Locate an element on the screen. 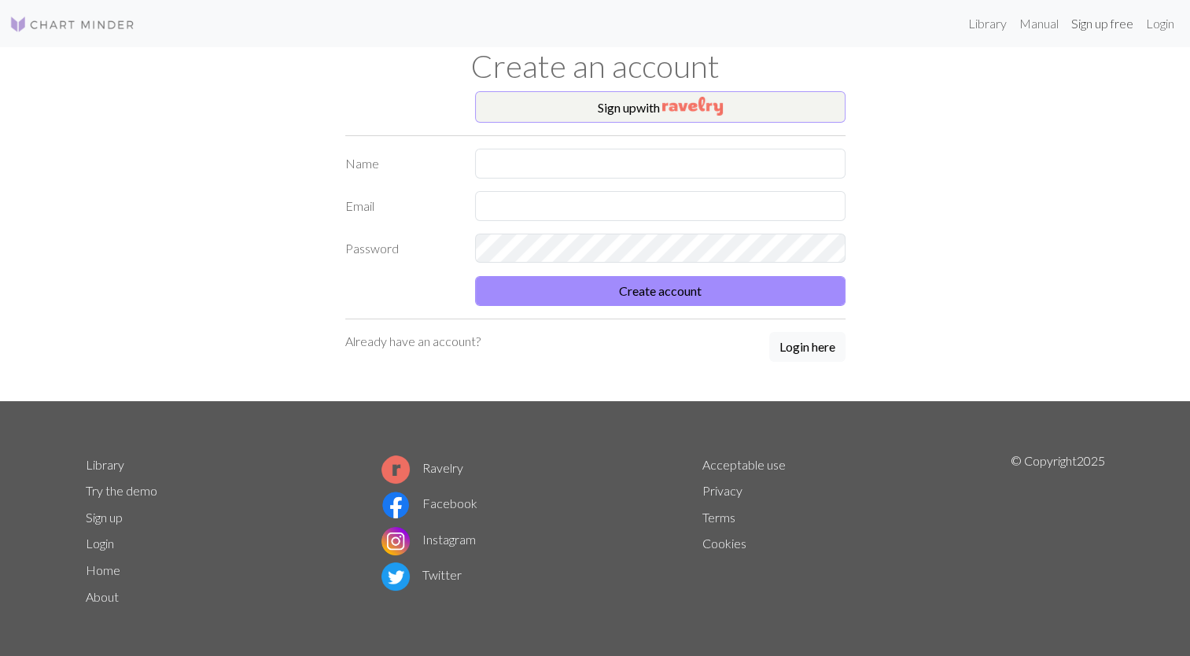  img: Twitter logo is located at coordinates (396, 577).